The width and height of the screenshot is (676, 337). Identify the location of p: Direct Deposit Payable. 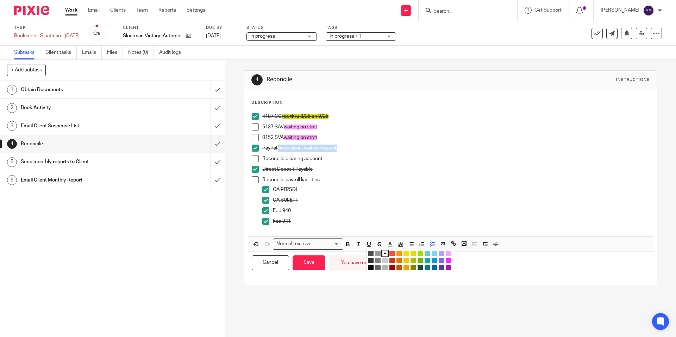
(455, 169).